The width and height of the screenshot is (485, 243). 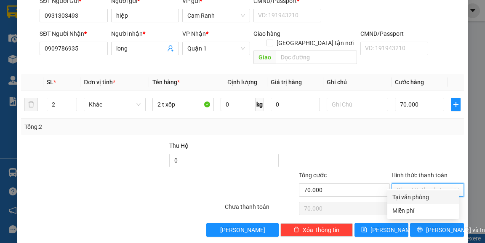 I want to click on div: Người nhận, so click(x=145, y=34).